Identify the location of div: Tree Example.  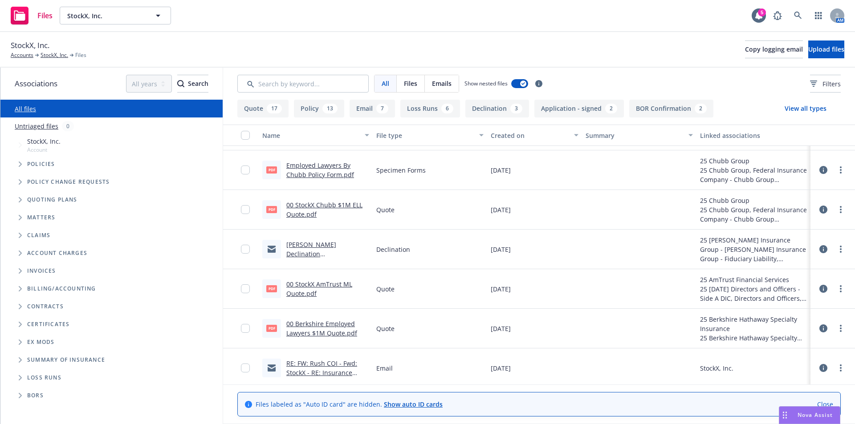
(111, 207).